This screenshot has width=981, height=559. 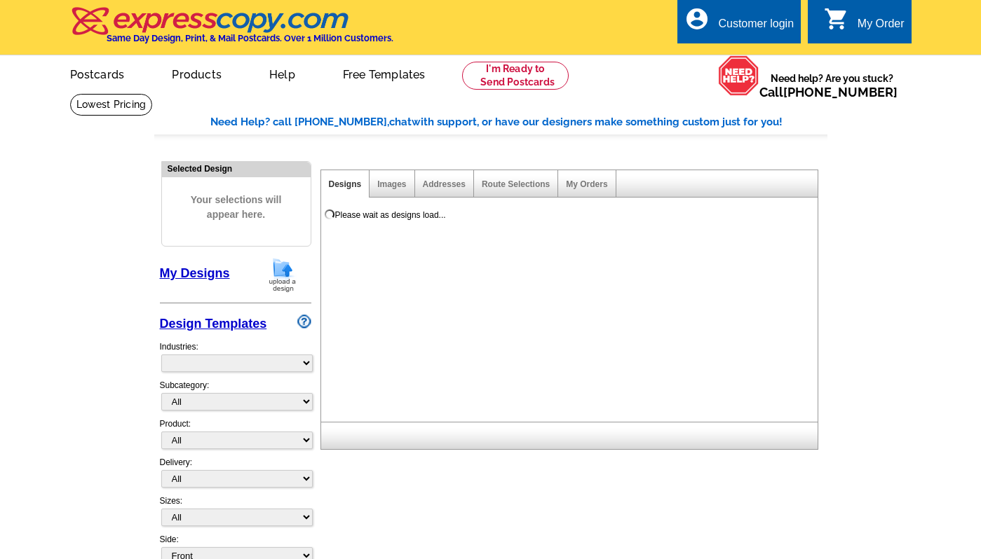 What do you see at coordinates (236, 514) in the screenshot?
I see `div: Sizes:` at bounding box center [236, 514].